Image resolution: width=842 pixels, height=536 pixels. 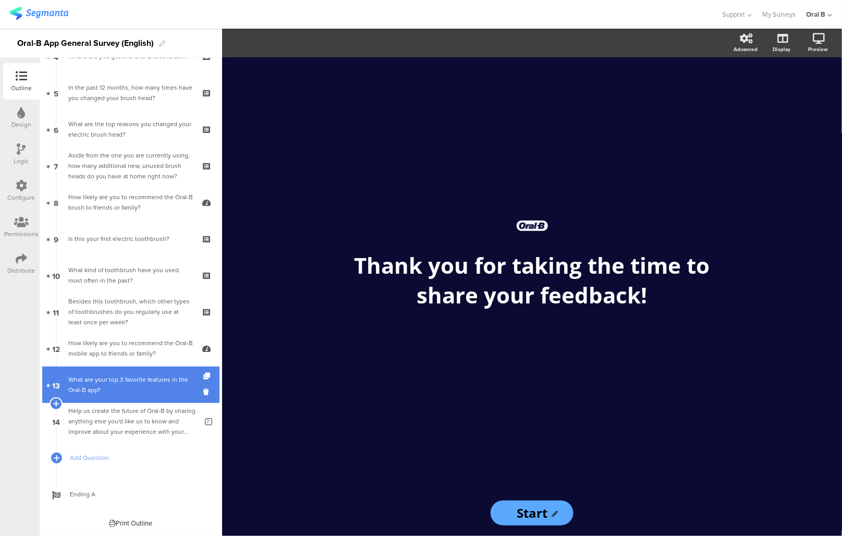 I want to click on span: 12, so click(x=56, y=348).